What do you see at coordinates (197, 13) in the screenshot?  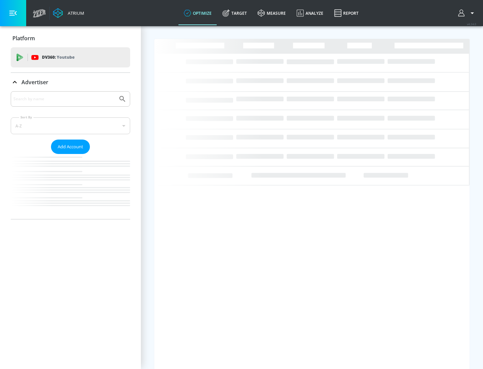 I see `a: optimize` at bounding box center [197, 13].